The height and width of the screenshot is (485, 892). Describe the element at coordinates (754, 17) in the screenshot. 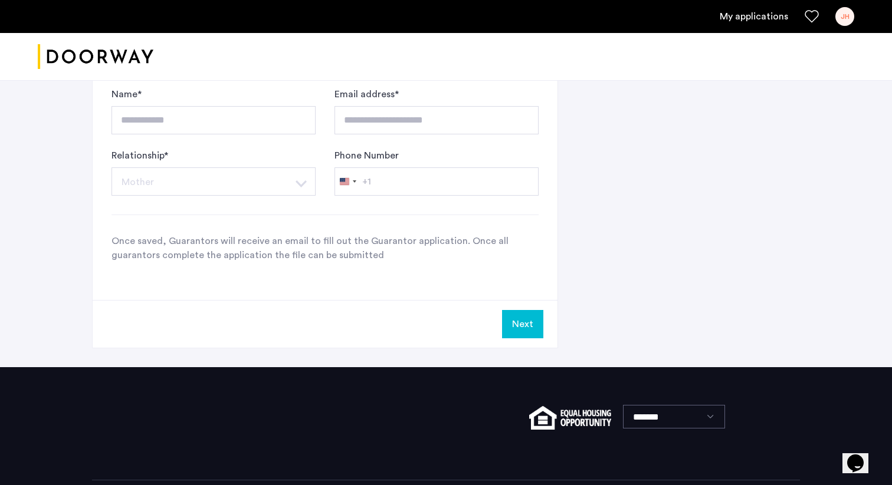

I see `a: My application` at that location.